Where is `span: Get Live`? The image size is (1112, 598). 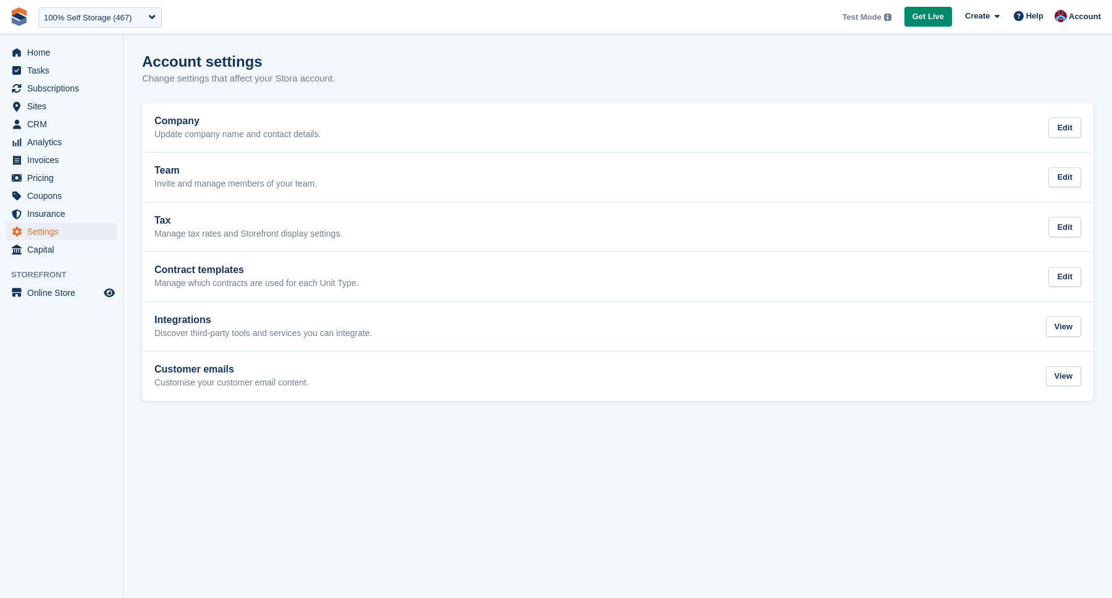
span: Get Live is located at coordinates (928, 17).